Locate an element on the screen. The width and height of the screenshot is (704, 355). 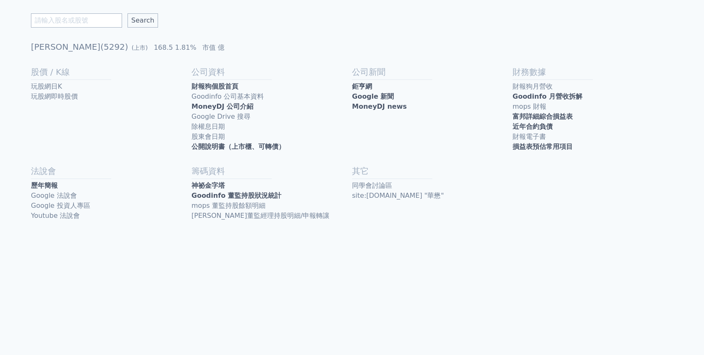
input: 請輸入股名或股號 is located at coordinates (77, 20).